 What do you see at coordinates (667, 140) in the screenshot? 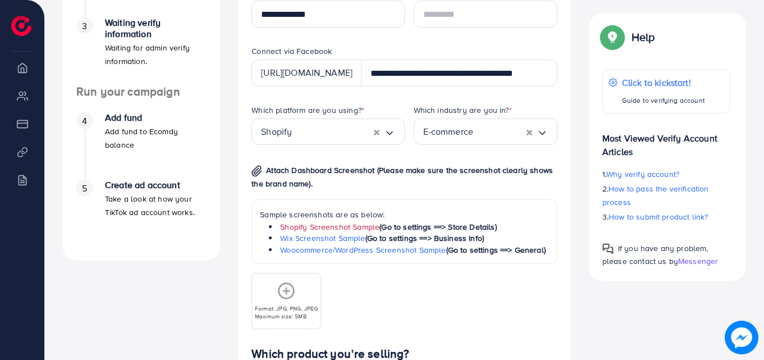
I see `p: Most Viewed Verify Account Articles` at bounding box center [667, 140].